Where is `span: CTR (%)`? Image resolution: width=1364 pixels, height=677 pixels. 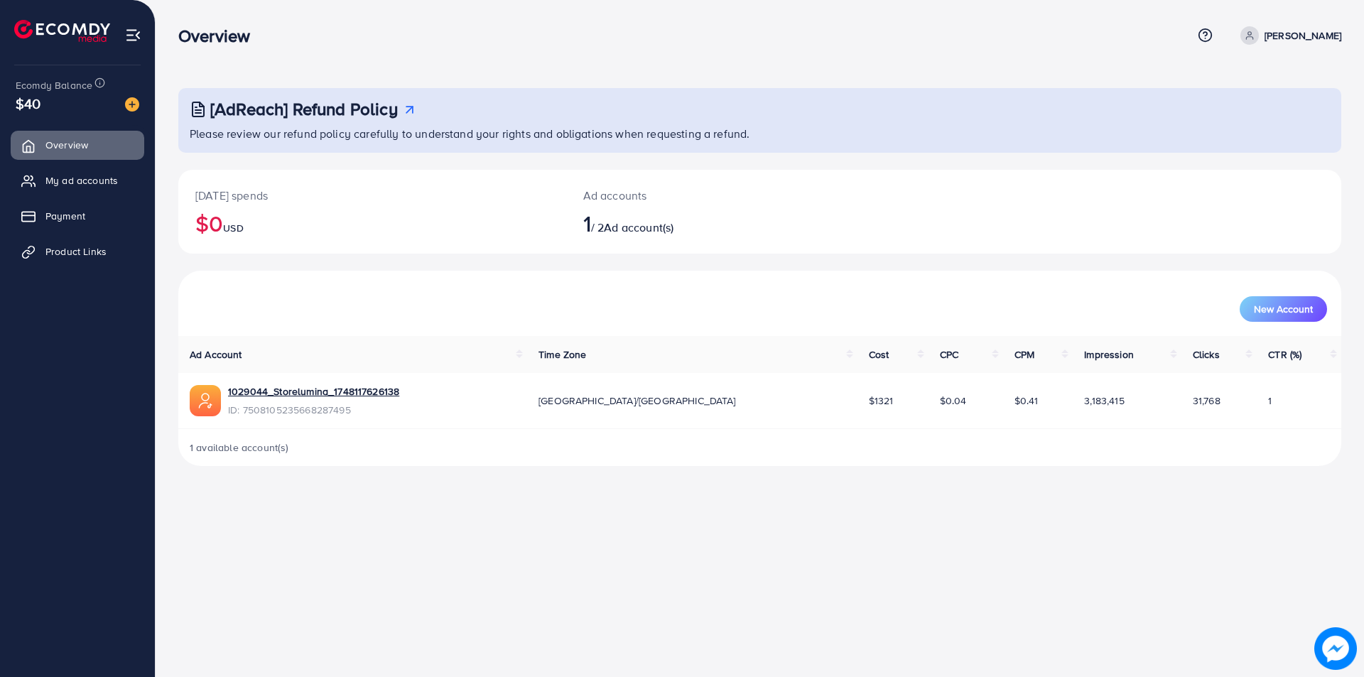
span: CTR (%) is located at coordinates (1285, 355).